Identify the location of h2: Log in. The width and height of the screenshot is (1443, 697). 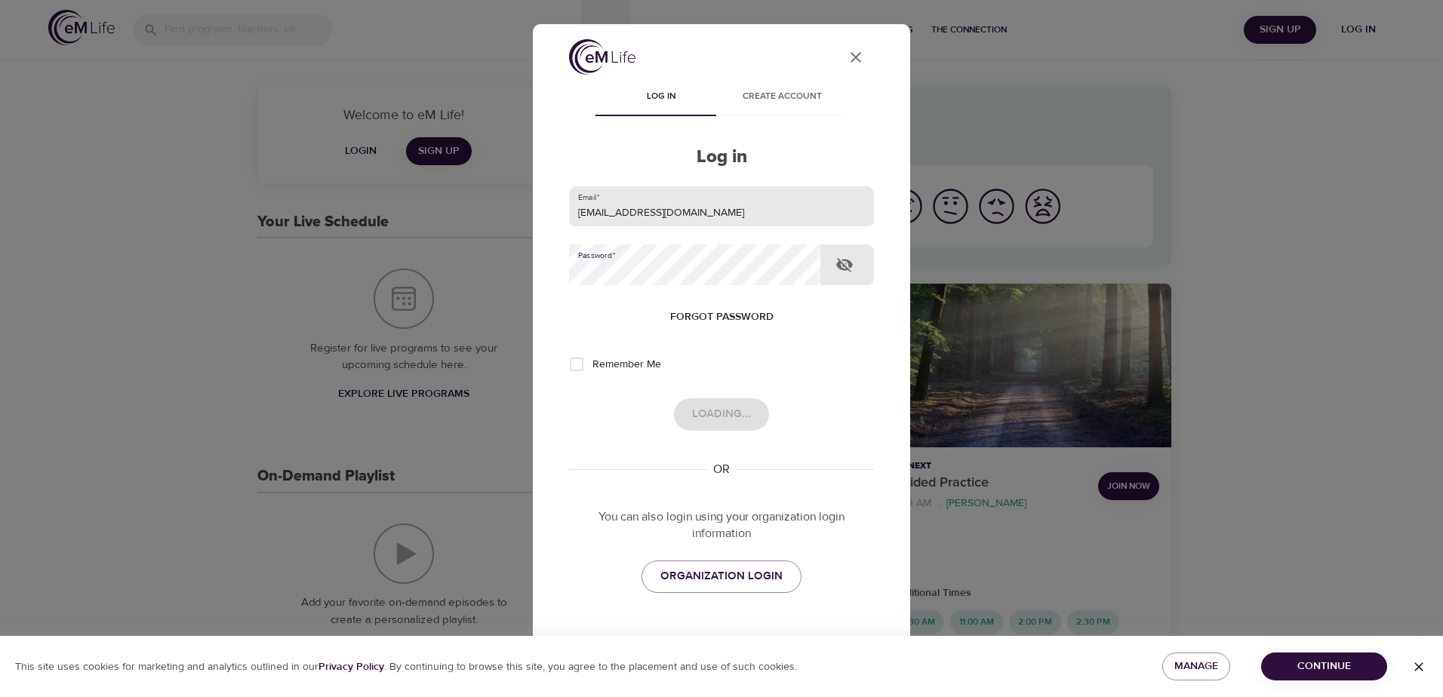
(722, 157).